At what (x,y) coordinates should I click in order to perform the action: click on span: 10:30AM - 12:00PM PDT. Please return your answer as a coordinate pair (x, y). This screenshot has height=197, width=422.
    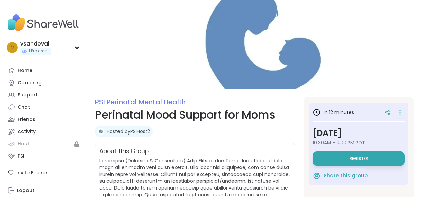
    Looking at the image, I should click on (359, 143).